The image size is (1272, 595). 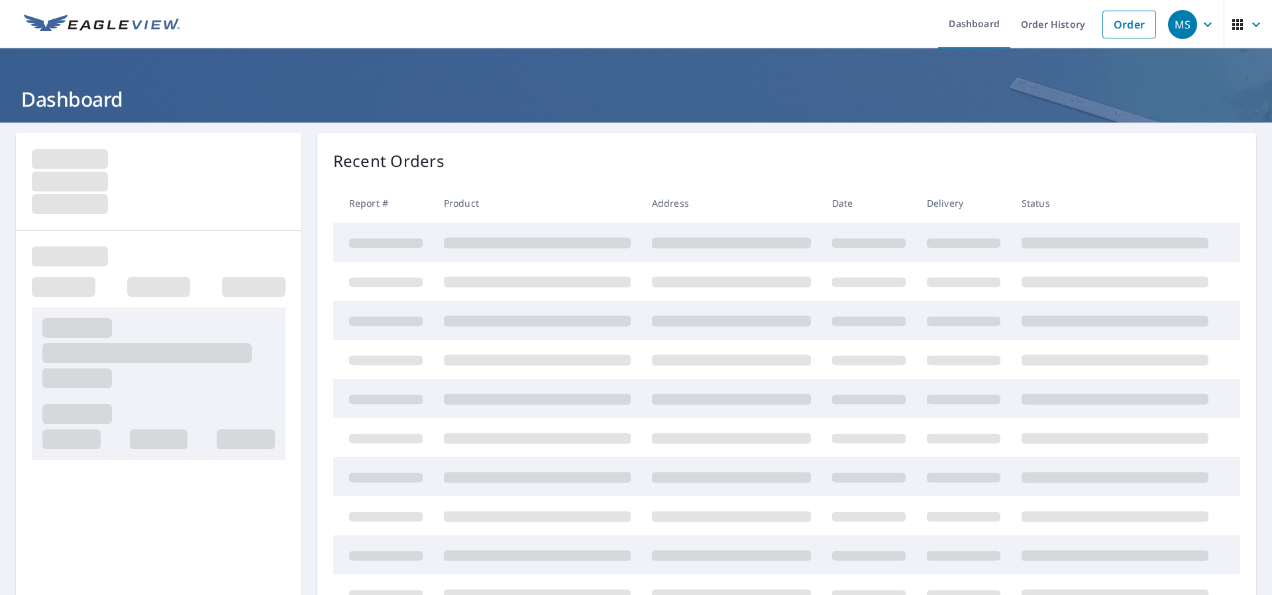 I want to click on th: Report #, so click(x=383, y=203).